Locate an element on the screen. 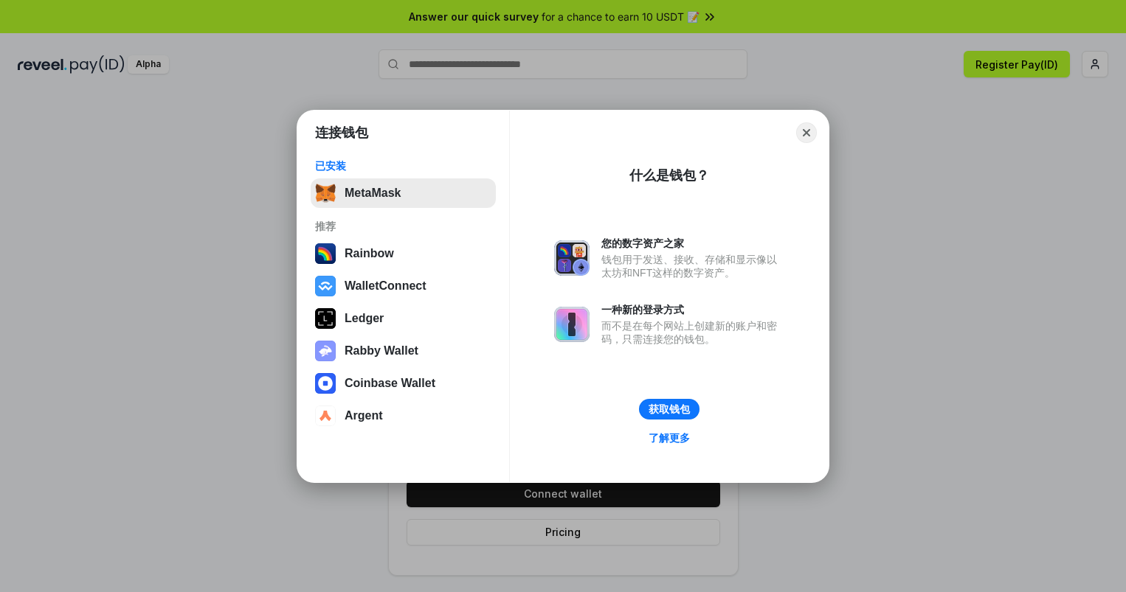 The width and height of the screenshot is (1126, 592). div: 已安装 is located at coordinates (403, 166).